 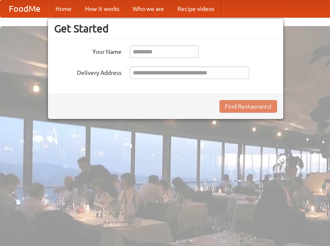 I want to click on a: How it works, so click(x=102, y=9).